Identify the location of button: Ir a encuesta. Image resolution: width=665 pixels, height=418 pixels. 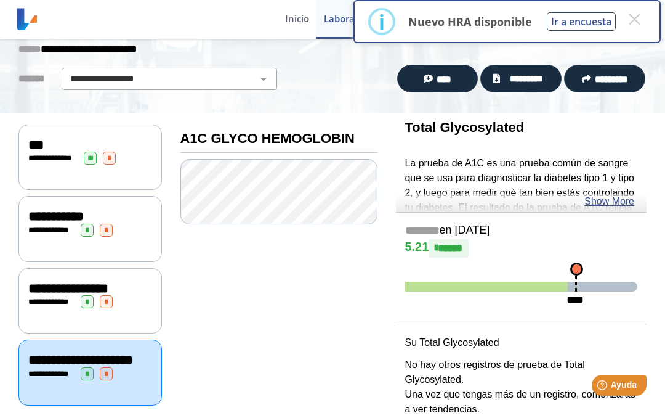
(581, 22).